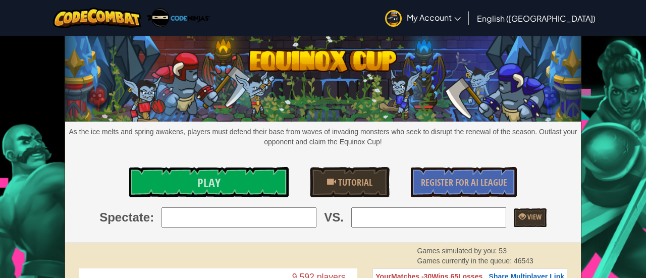  I want to click on a: Register for AI League, so click(464, 182).